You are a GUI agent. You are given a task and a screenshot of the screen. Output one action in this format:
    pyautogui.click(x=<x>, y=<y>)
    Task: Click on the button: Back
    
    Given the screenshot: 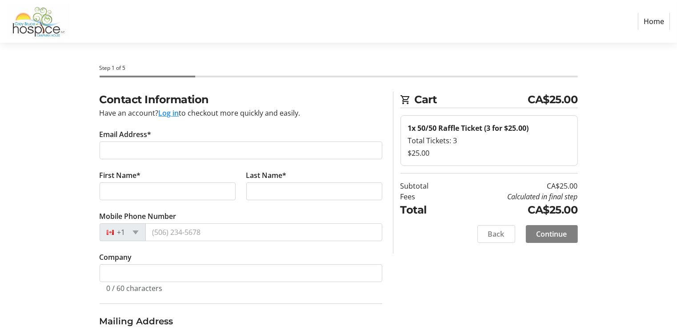 What is the action you would take?
    pyautogui.click(x=496, y=234)
    